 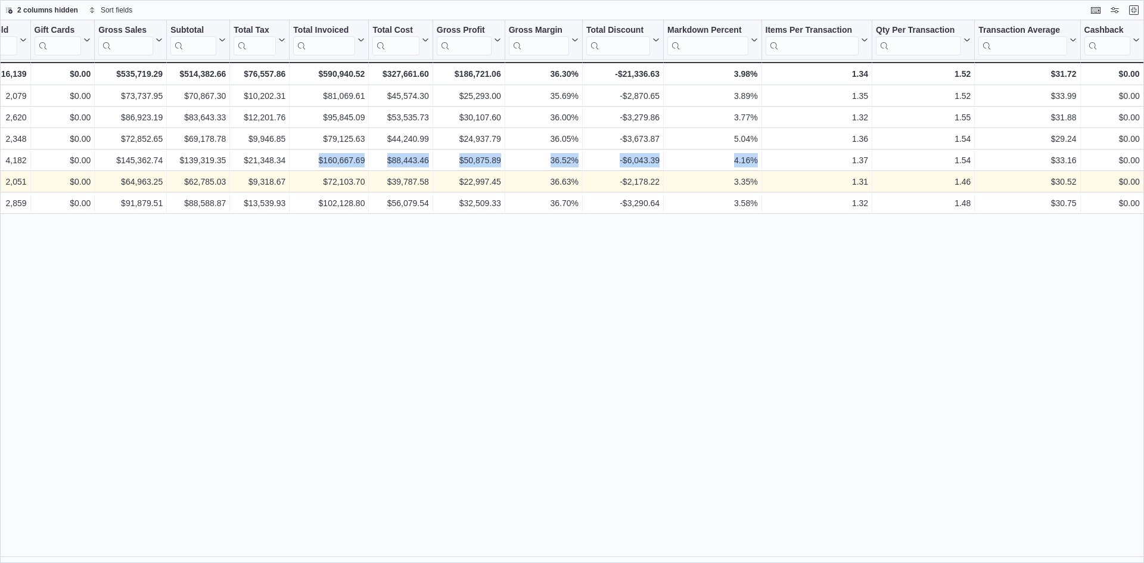 What do you see at coordinates (110, 10) in the screenshot?
I see `button: Sort fields` at bounding box center [110, 10].